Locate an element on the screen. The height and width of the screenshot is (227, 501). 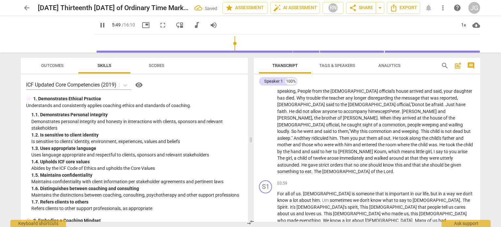
div: 1. 2. Is sensitive to client identity is located at coordinates (137, 135).